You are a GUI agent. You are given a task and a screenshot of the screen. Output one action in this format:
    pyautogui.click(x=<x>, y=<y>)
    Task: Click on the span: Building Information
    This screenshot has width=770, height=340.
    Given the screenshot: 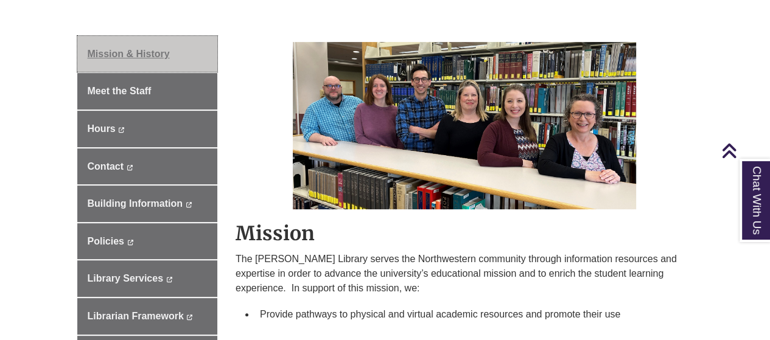 What is the action you would take?
    pyautogui.click(x=135, y=203)
    